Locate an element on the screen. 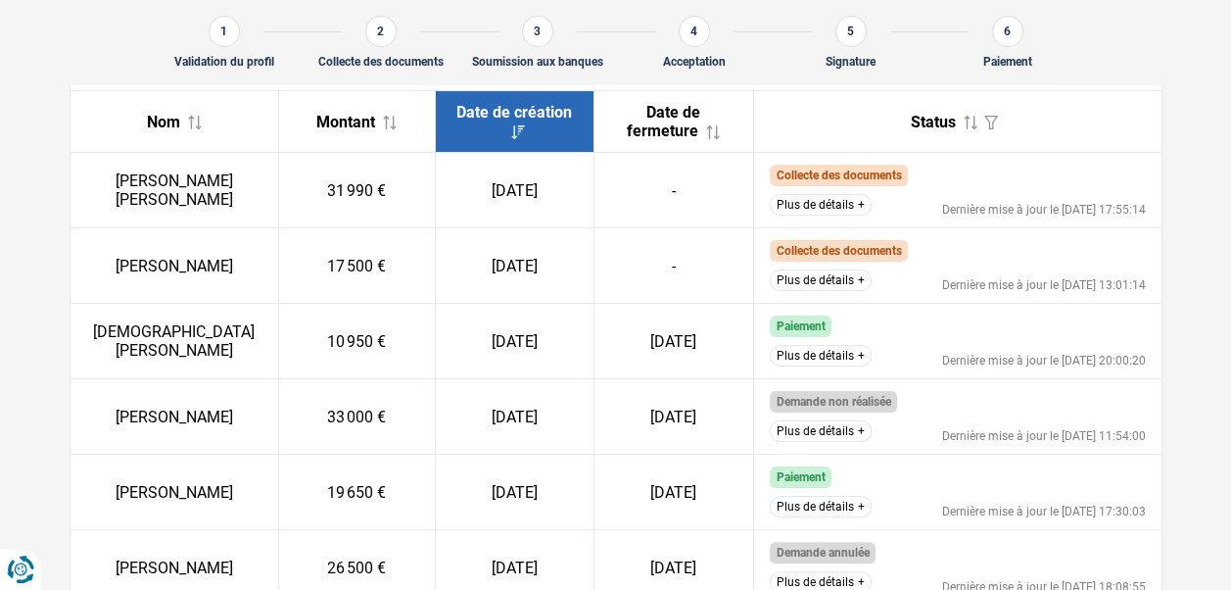 The image size is (1231, 590). td: 33 000 € is located at coordinates (357, 416).